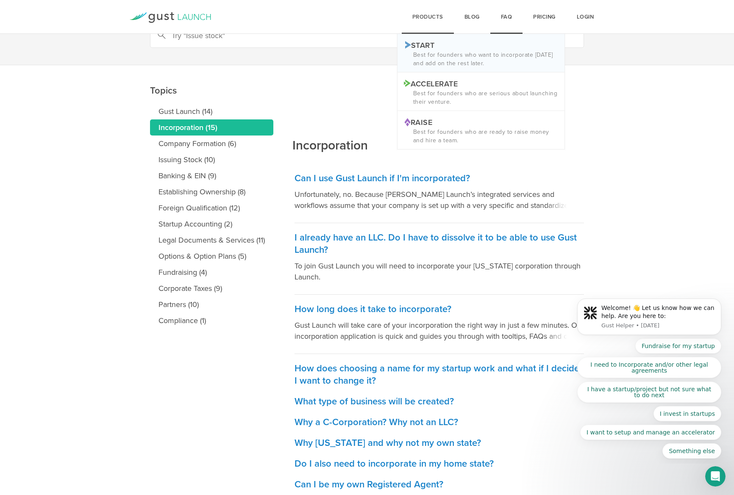 This screenshot has height=495, width=734. Describe the element at coordinates (85, 76) in the screenshot. I see `button: Quick reply: I need to Incorporate and/or other legal agreements` at that location.